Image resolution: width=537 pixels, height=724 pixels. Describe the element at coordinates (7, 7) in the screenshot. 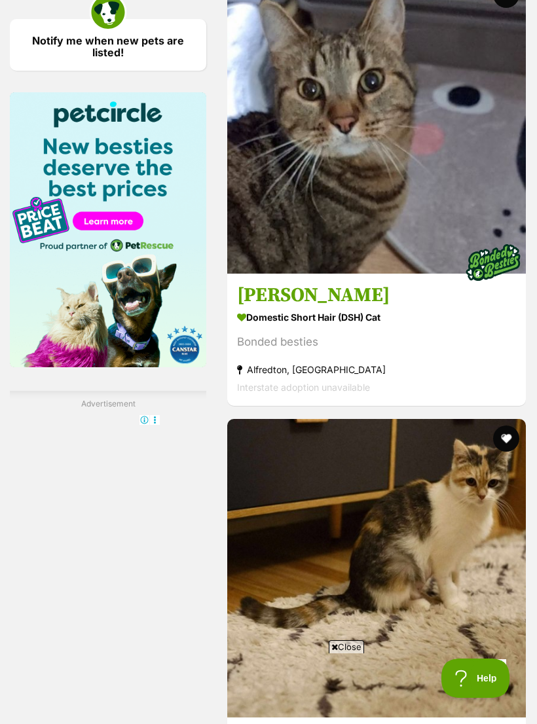

I see `img: consumer-privacy-logo.png` at that location.